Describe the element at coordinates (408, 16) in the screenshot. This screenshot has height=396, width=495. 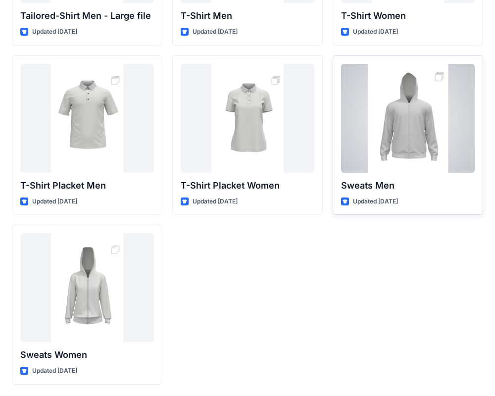
I see `p: T-Shirt Women` at that location.